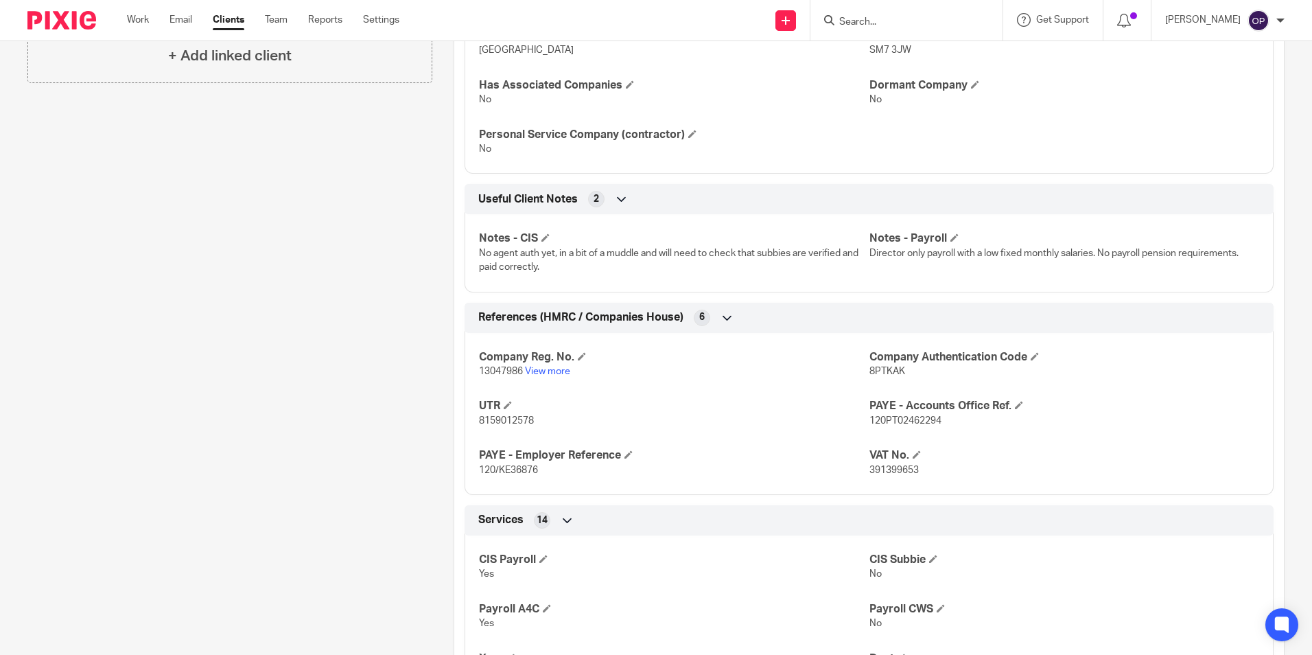  What do you see at coordinates (674, 609) in the screenshot?
I see `h4: Payroll A4C` at bounding box center [674, 609].